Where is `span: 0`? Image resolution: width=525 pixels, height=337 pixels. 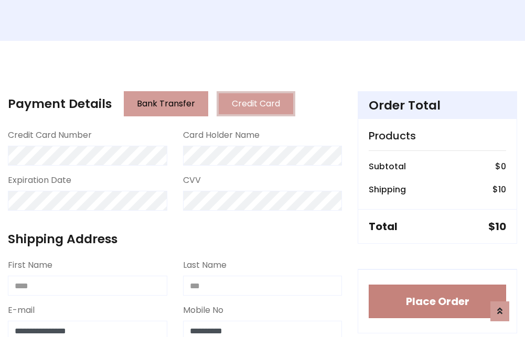
span: 0 is located at coordinates (504, 166).